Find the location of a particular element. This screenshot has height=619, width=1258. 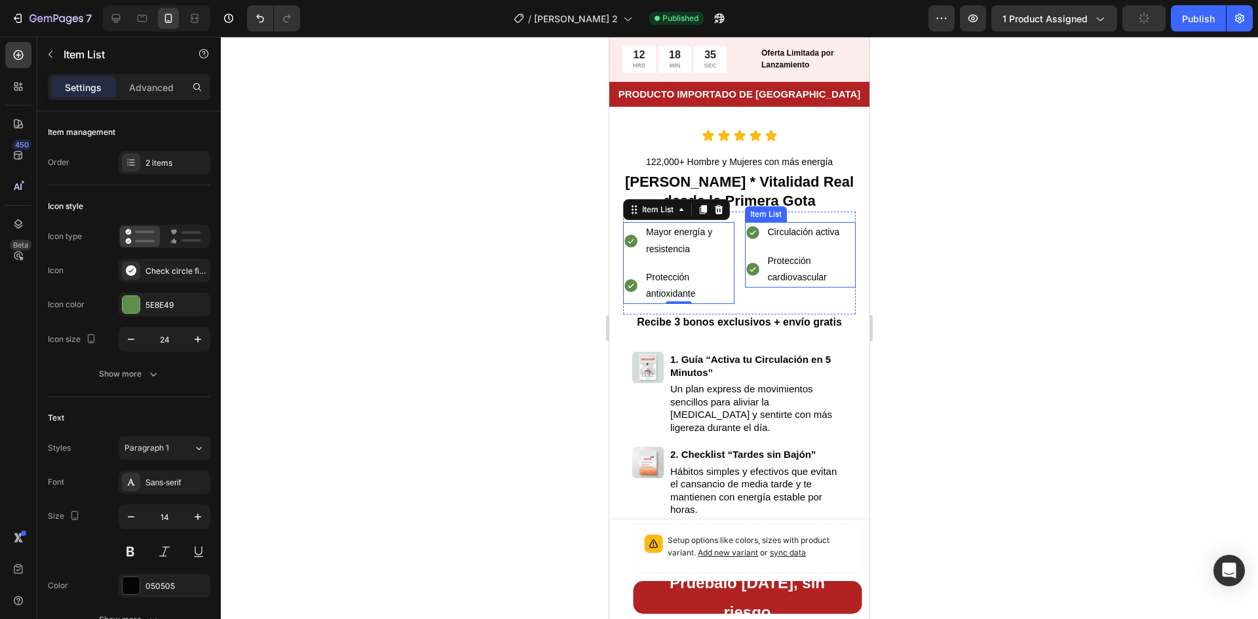

div: Undo/Redo is located at coordinates (273, 18).